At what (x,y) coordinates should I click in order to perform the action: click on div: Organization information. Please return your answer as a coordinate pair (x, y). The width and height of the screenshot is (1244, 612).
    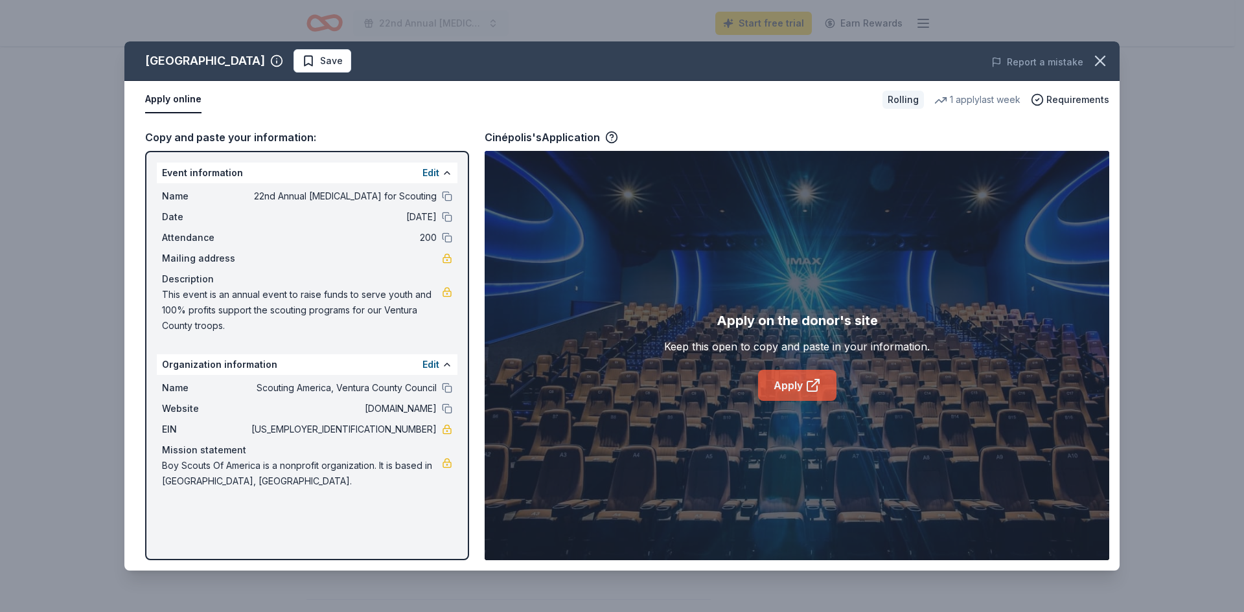
    Looking at the image, I should click on (307, 365).